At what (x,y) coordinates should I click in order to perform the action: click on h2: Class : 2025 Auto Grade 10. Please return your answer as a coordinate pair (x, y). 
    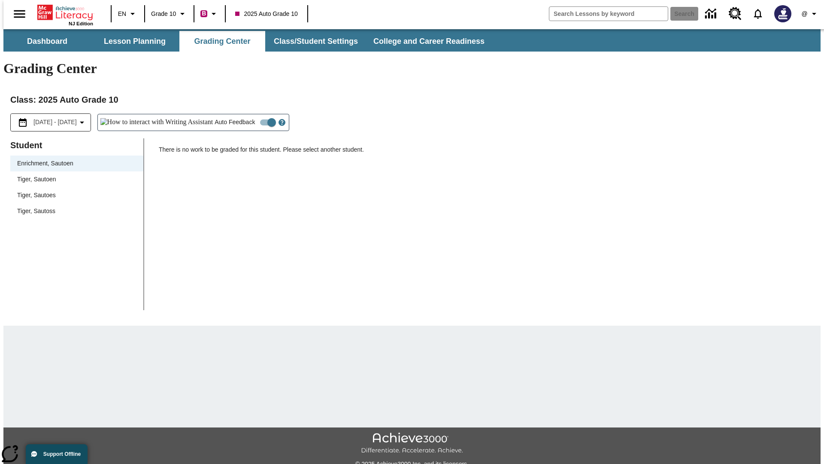
    Looking at the image, I should click on (412, 100).